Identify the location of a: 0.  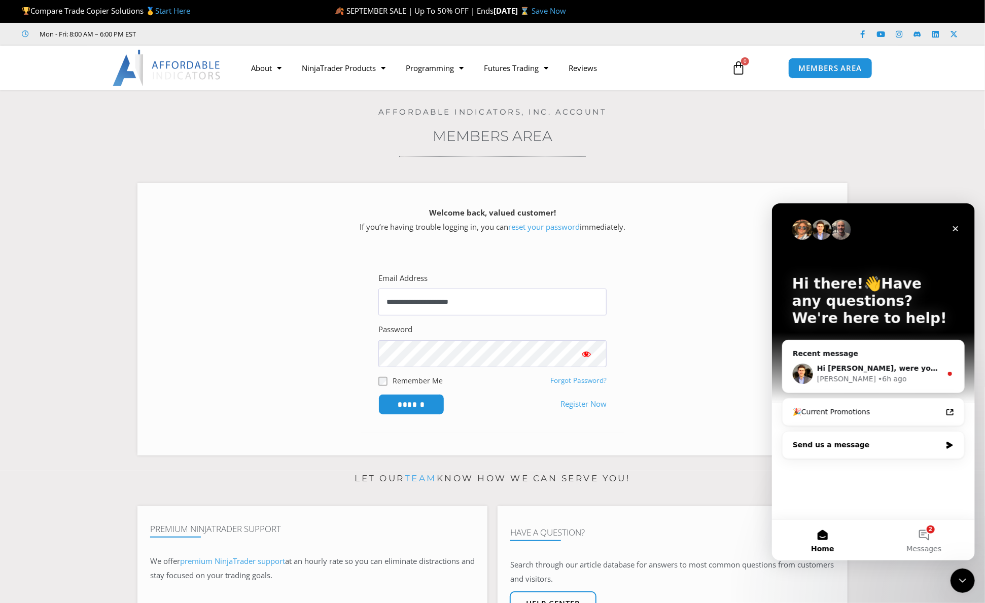
(738, 68).